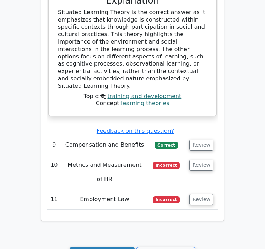 The width and height of the screenshot is (265, 249). Describe the element at coordinates (145, 103) in the screenshot. I see `a: learning theories` at that location.